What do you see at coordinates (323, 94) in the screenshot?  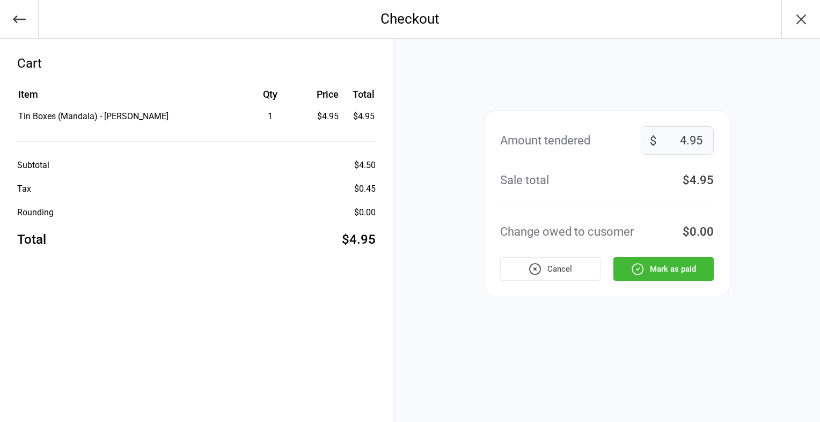 I see `div: Price` at bounding box center [323, 94].